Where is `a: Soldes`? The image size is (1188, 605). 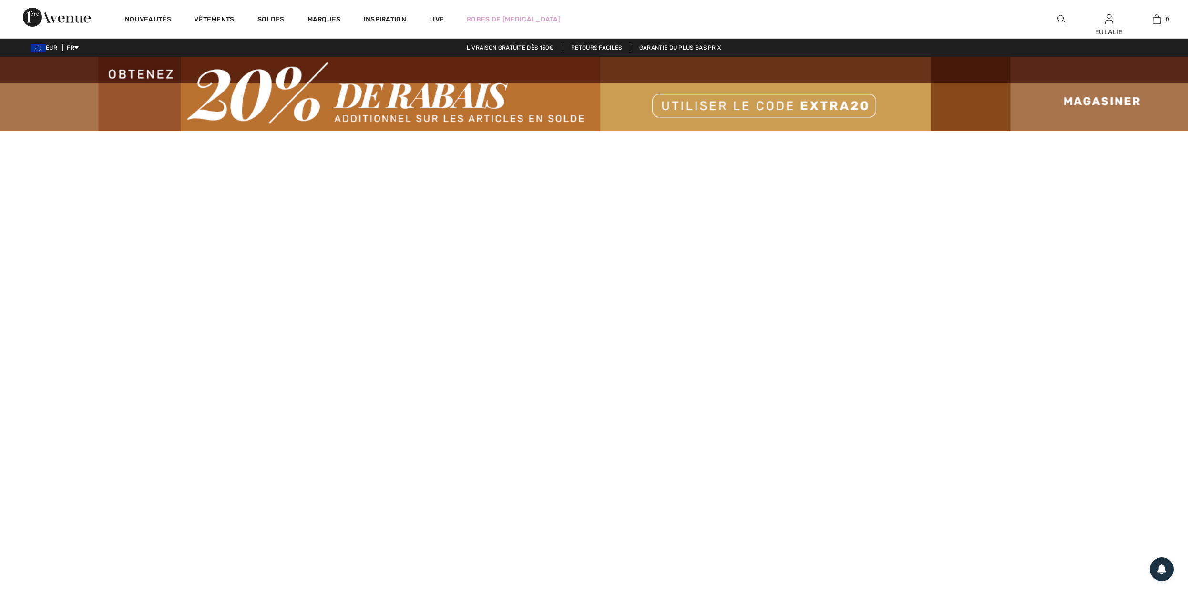
a: Soldes is located at coordinates (271, 20).